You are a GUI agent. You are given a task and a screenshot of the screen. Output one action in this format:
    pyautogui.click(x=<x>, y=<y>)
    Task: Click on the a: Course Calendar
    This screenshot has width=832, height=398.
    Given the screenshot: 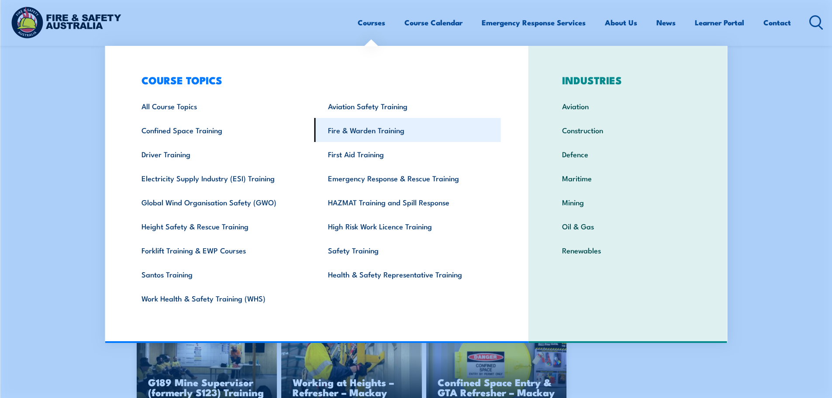 What is the action you would take?
    pyautogui.click(x=433, y=22)
    